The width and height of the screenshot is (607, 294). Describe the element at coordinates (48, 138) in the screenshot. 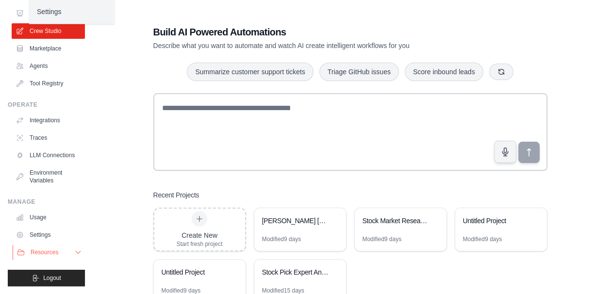

I see `a: Traces` at that location.